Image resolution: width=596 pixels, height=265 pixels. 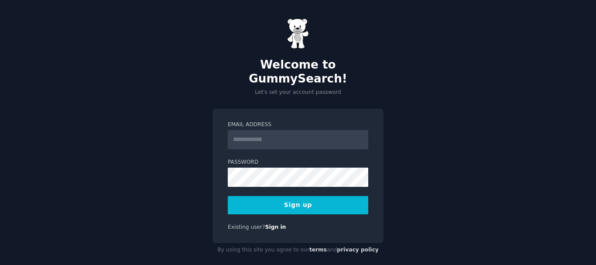 What do you see at coordinates (246, 227) in the screenshot?
I see `span: Existing user?` at bounding box center [246, 227].